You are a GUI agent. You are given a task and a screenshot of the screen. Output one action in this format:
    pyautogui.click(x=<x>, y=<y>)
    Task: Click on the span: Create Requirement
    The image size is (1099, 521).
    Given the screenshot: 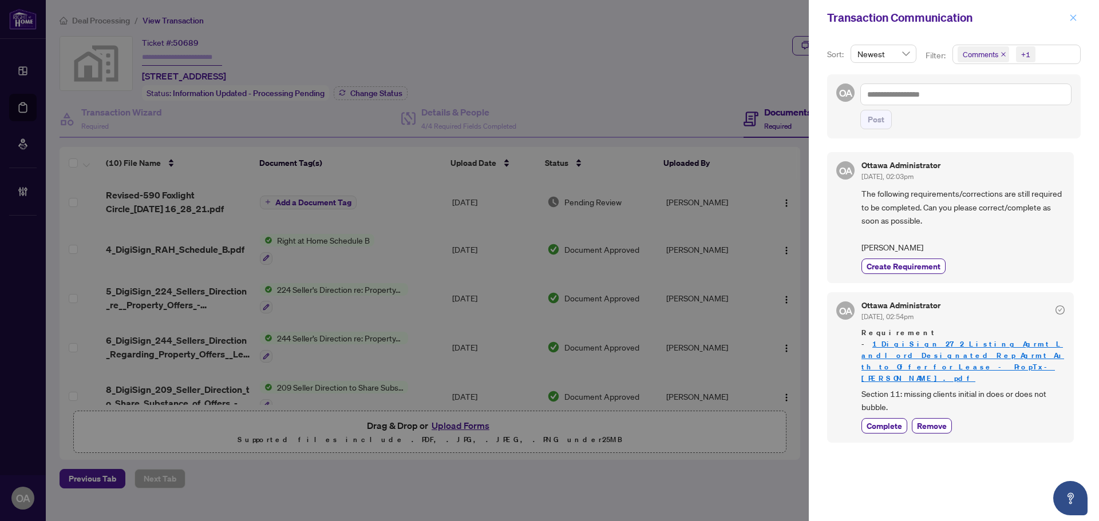 What is the action you would take?
    pyautogui.click(x=903, y=266)
    